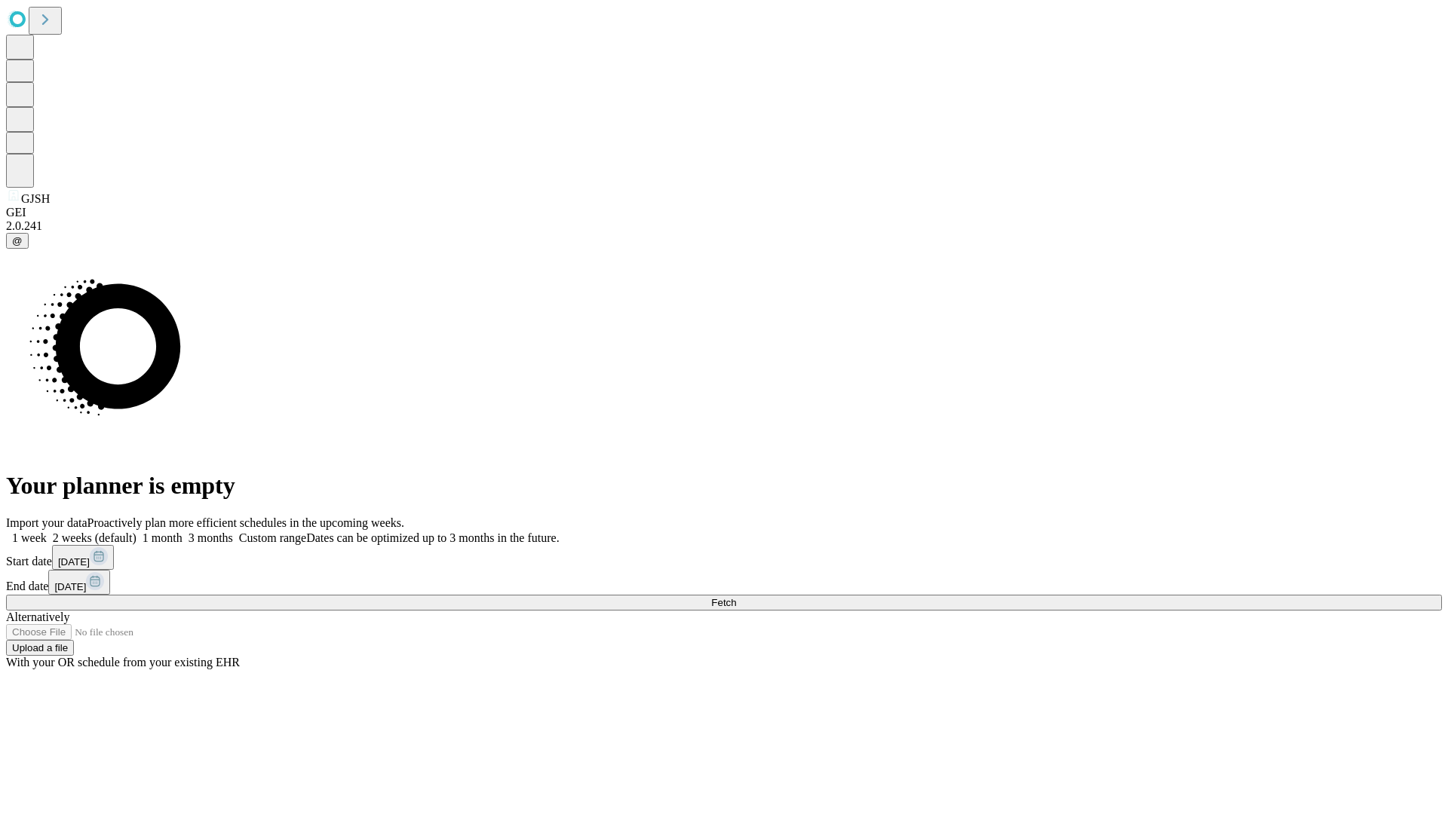  Describe the element at coordinates (94, 538) in the screenshot. I see `span: 2 weeks (default)` at that location.